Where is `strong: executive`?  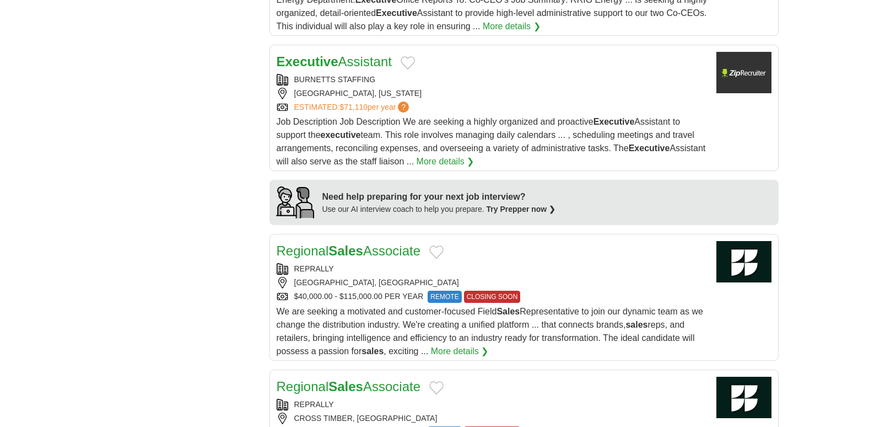
strong: executive is located at coordinates (341, 134).